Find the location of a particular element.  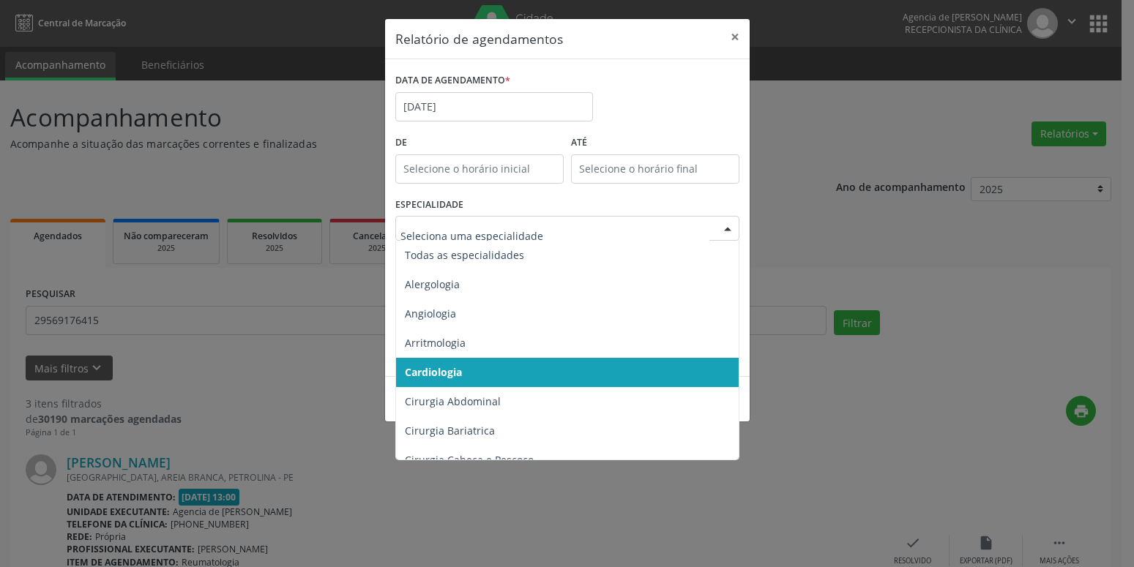

button: Close is located at coordinates (735, 37).